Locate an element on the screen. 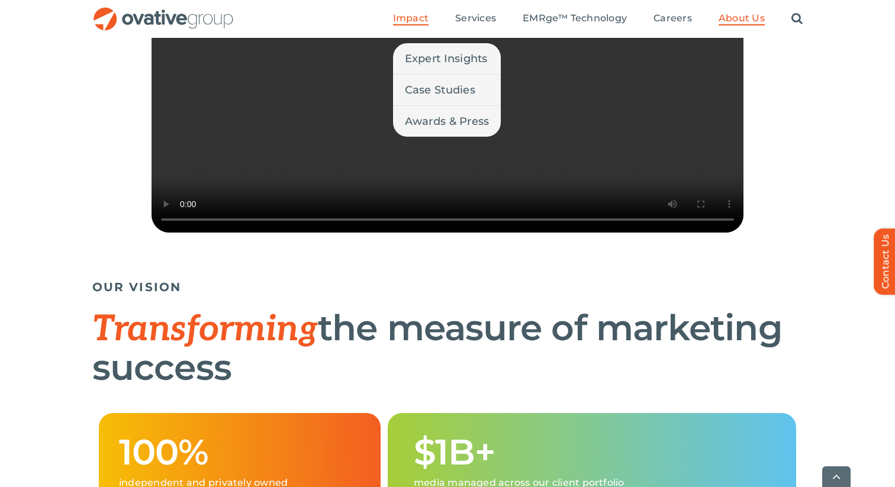 Image resolution: width=895 pixels, height=487 pixels. a: Careers is located at coordinates (672, 19).